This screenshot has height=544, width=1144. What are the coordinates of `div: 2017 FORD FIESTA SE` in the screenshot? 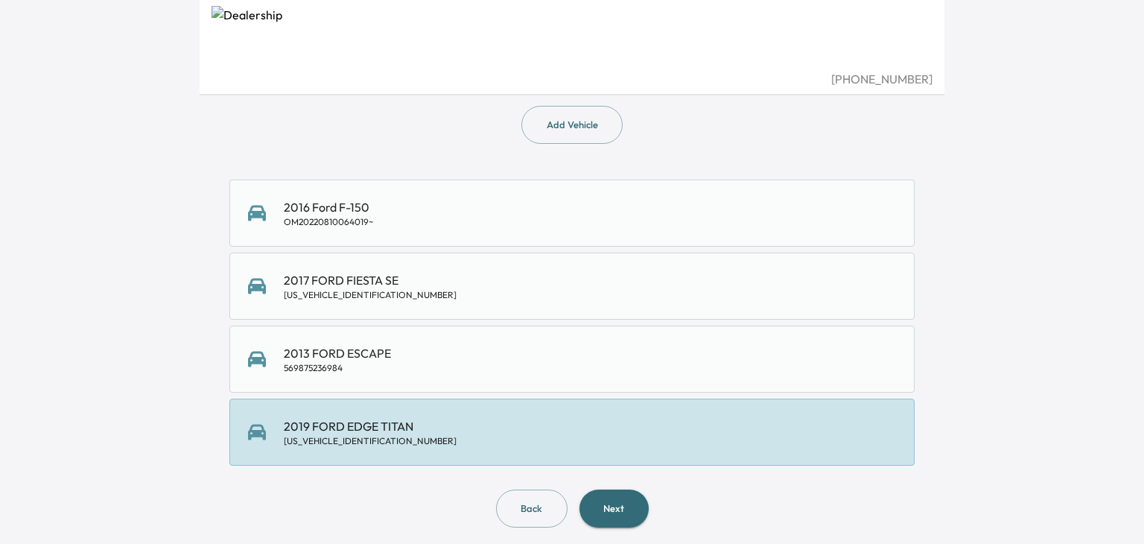 It's located at (370, 286).